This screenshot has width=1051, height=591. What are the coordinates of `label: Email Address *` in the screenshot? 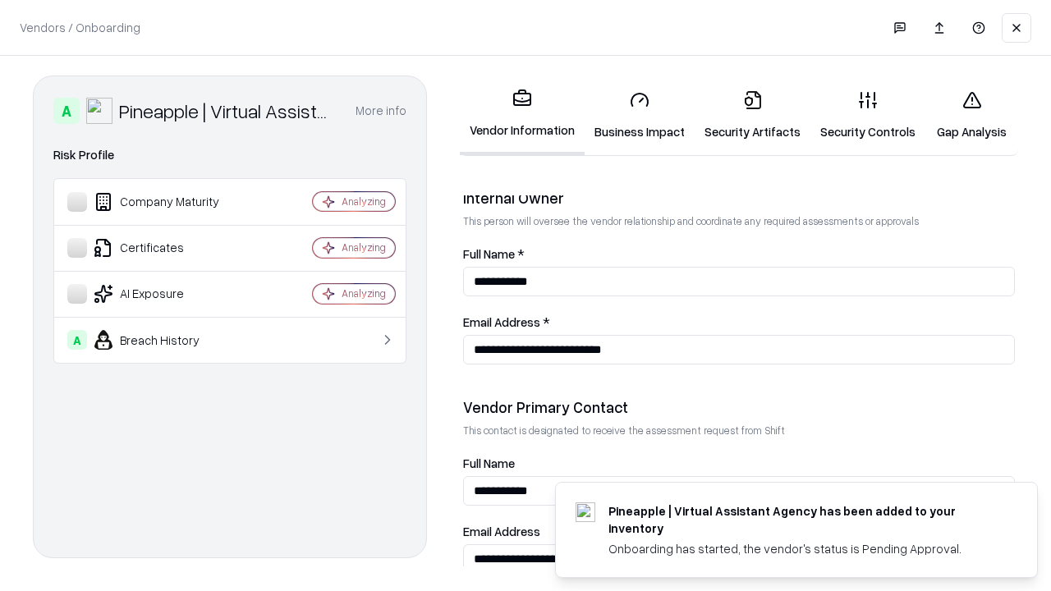 It's located at (739, 322).